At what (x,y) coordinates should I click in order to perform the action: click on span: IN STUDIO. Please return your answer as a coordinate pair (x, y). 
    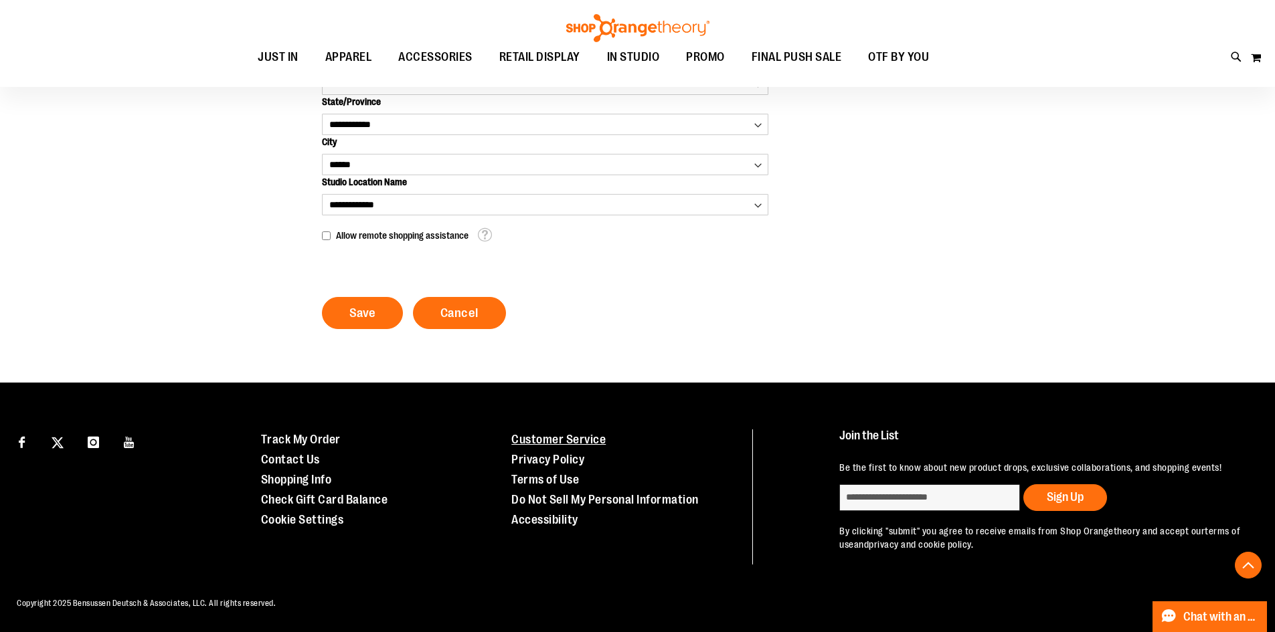
    Looking at the image, I should click on (633, 57).